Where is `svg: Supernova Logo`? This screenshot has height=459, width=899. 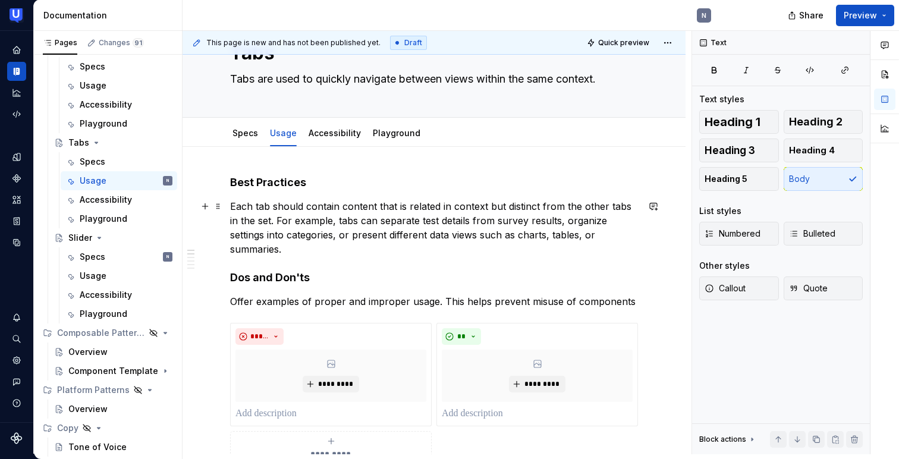 svg: Supernova Logo is located at coordinates (17, 438).